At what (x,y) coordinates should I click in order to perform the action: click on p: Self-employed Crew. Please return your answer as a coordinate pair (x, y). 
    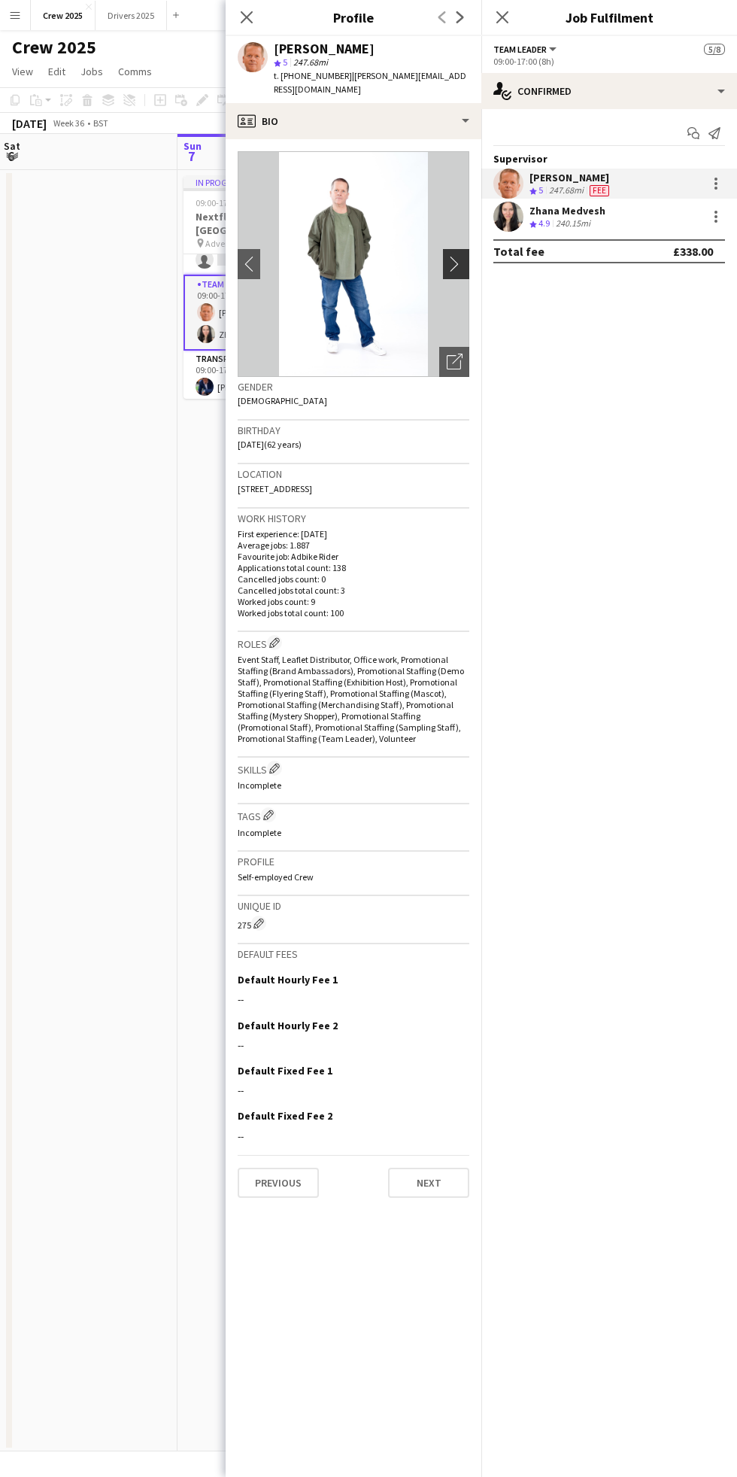
    Looking at the image, I should click on (354, 876).